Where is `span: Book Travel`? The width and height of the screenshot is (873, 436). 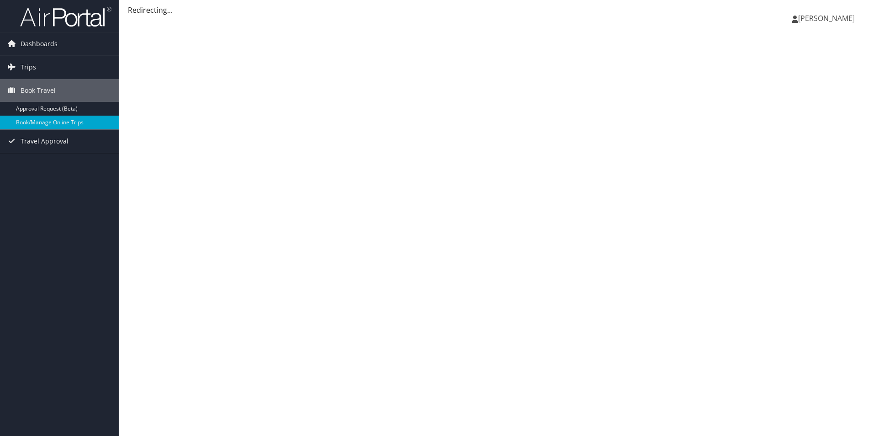 span: Book Travel is located at coordinates (38, 90).